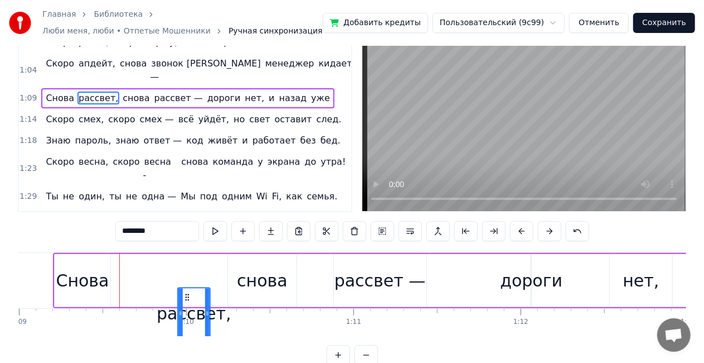 The image size is (704, 363). What do you see at coordinates (321, 98) in the screenshot?
I see `span: уже` at bounding box center [321, 98].